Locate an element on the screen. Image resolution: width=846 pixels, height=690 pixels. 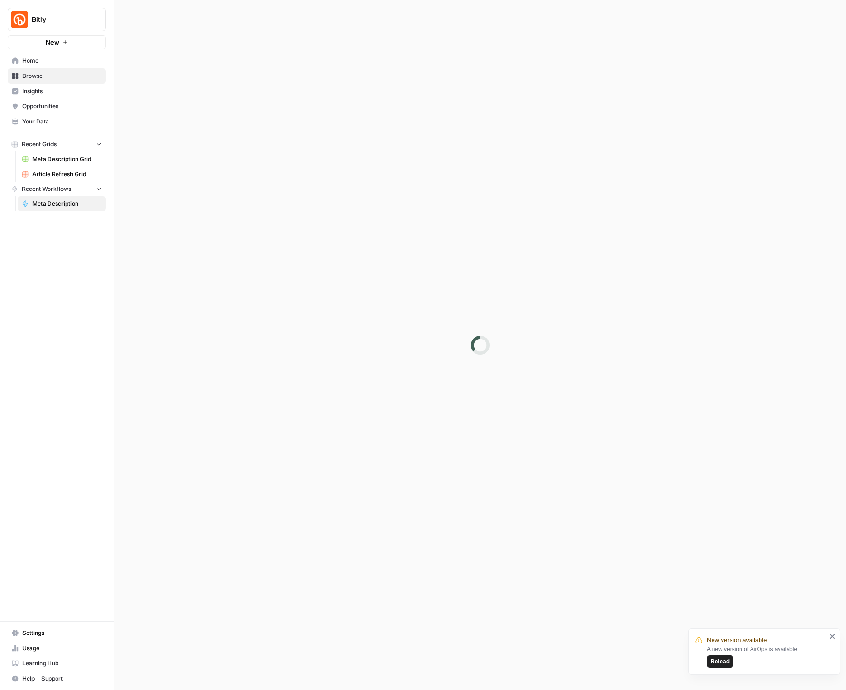
span: Article Refresh Grid is located at coordinates (67, 174).